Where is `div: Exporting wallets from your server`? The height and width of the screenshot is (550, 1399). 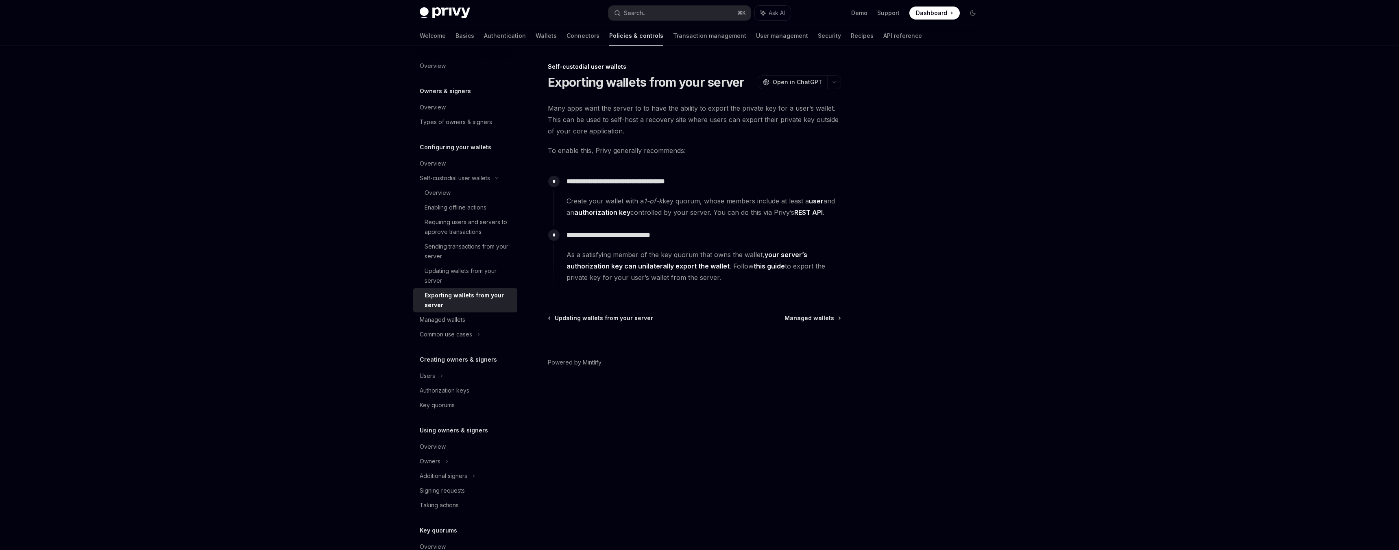 div: Exporting wallets from your server is located at coordinates (469, 300).